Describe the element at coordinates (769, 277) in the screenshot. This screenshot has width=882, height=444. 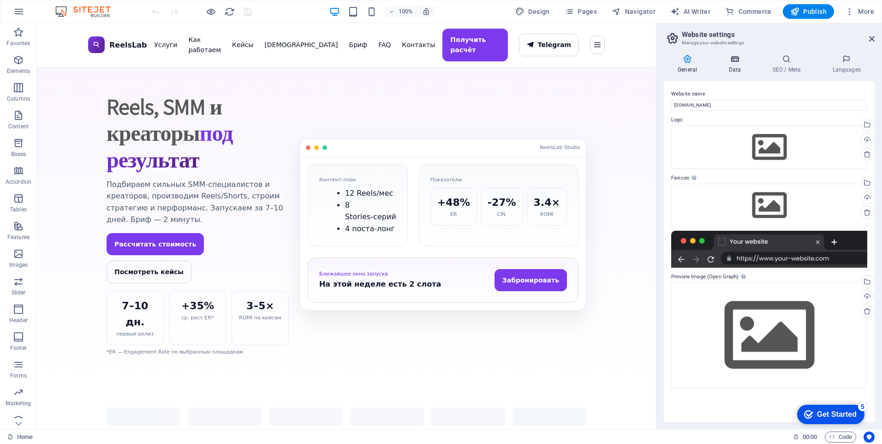
I see `label: Preview Image (Open Graph)` at that location.